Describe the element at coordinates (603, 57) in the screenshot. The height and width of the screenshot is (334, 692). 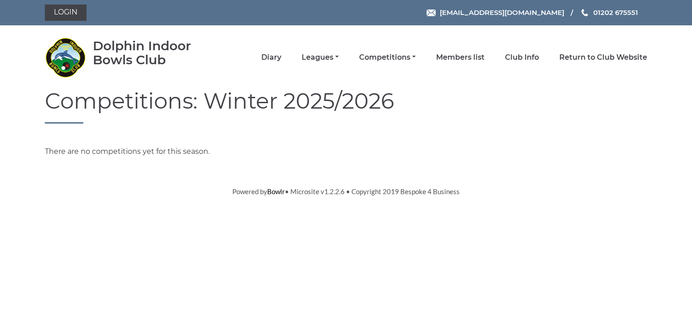
I see `a: Return to Club Website` at that location.